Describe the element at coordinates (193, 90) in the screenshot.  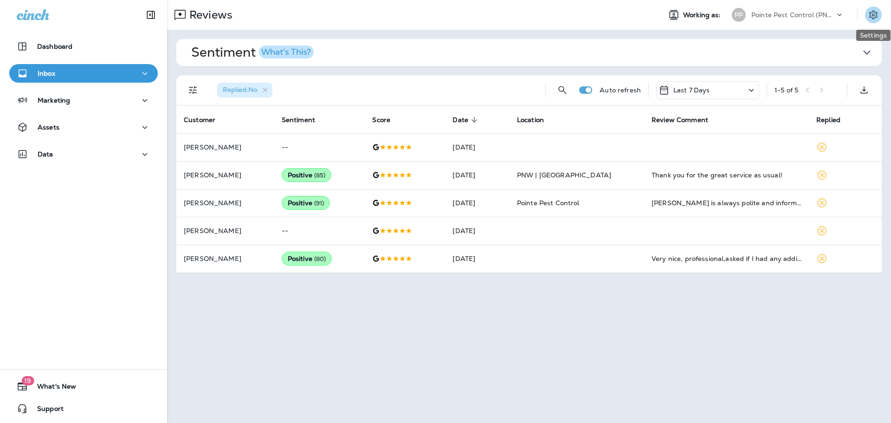
I see `button: Filters` at that location.